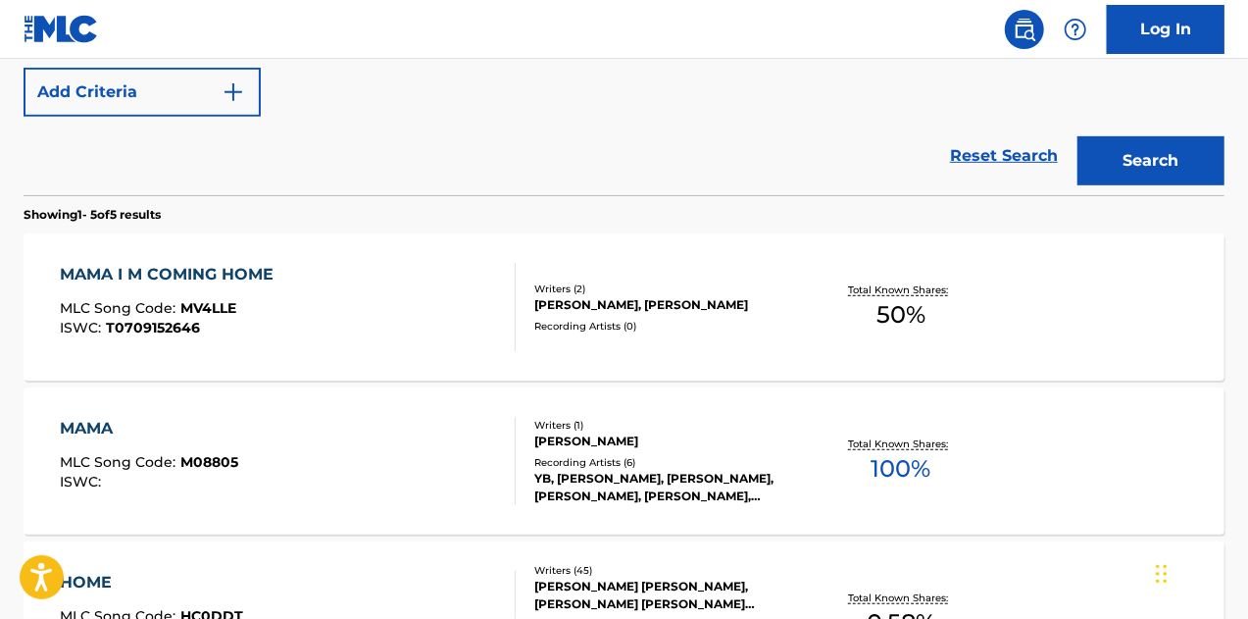 The width and height of the screenshot is (1248, 619). I want to click on div: Drag, so click(1162, 574).